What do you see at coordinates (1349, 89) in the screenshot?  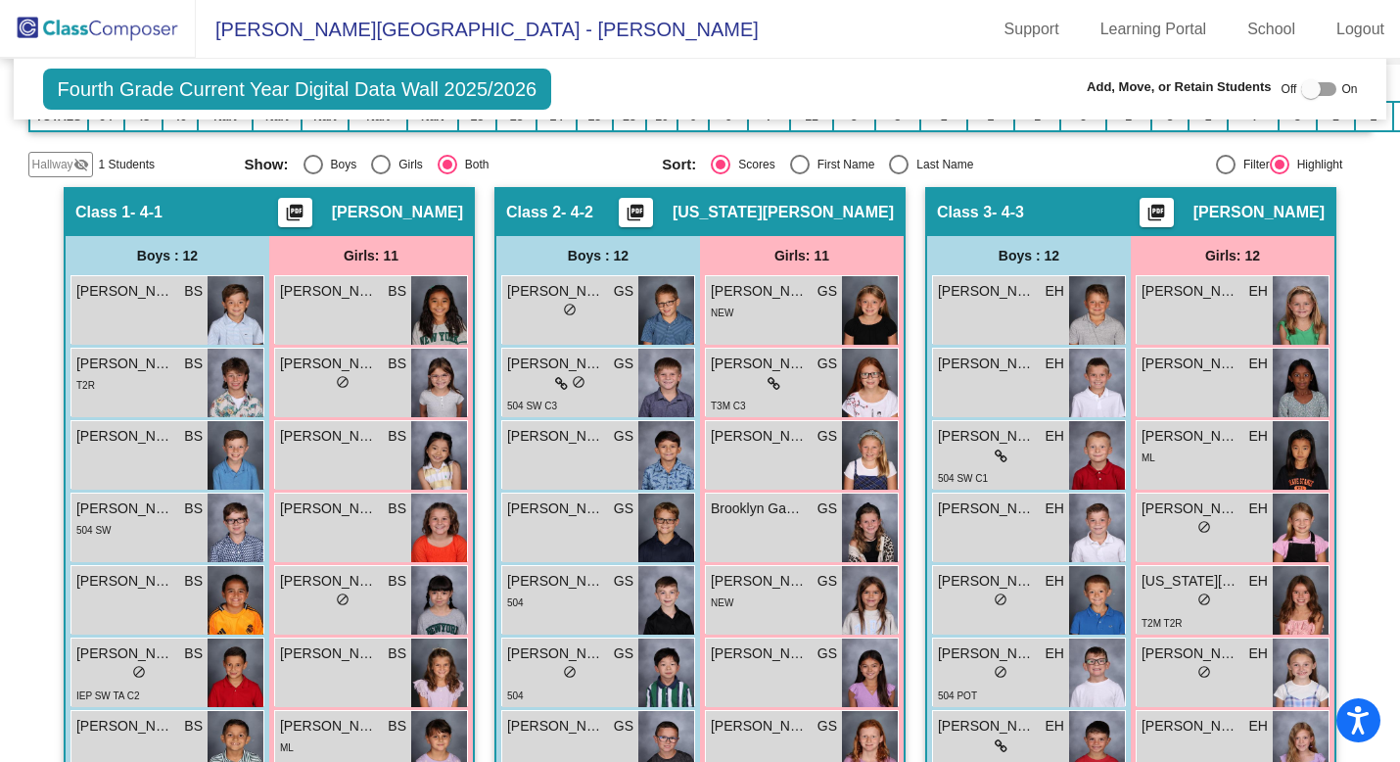 I see `span: On` at bounding box center [1349, 89].